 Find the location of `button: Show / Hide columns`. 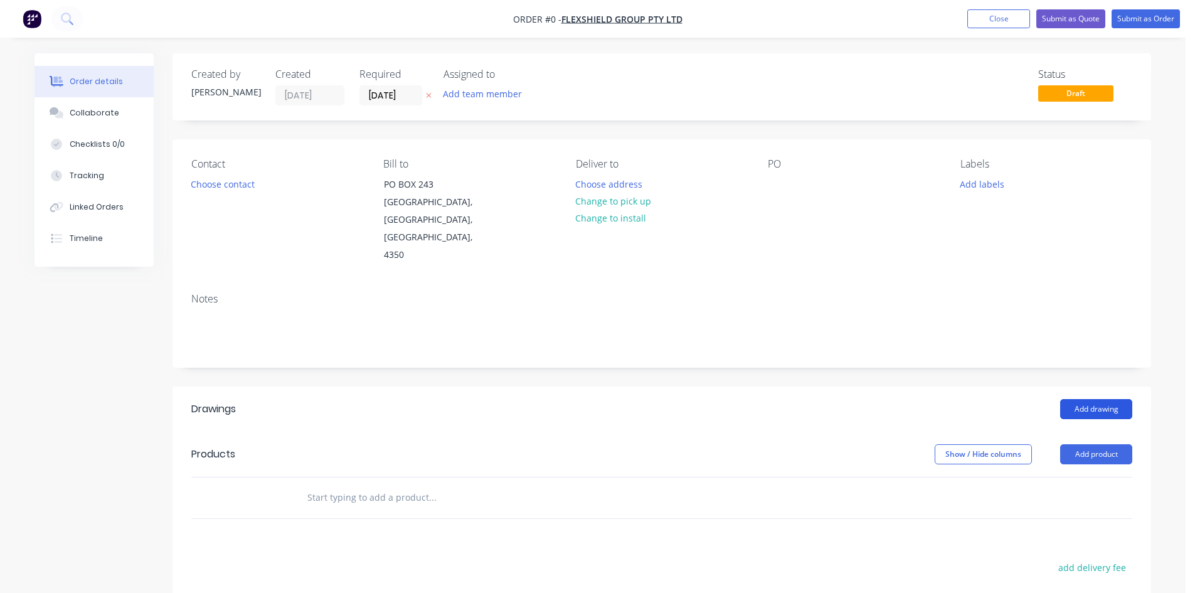

button: Show / Hide columns is located at coordinates (983, 454).